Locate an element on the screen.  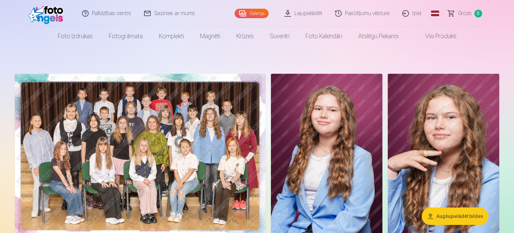
a: Galerija is located at coordinates (251, 13).